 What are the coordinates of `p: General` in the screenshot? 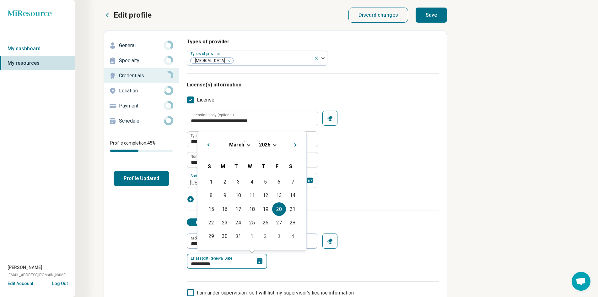 It's located at (141, 46).